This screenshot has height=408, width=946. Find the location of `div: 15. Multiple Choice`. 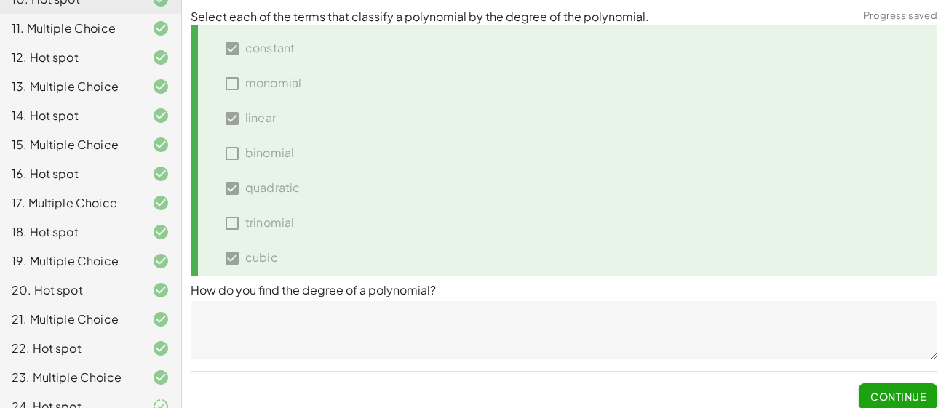

div: 15. Multiple Choice is located at coordinates (70, 145).